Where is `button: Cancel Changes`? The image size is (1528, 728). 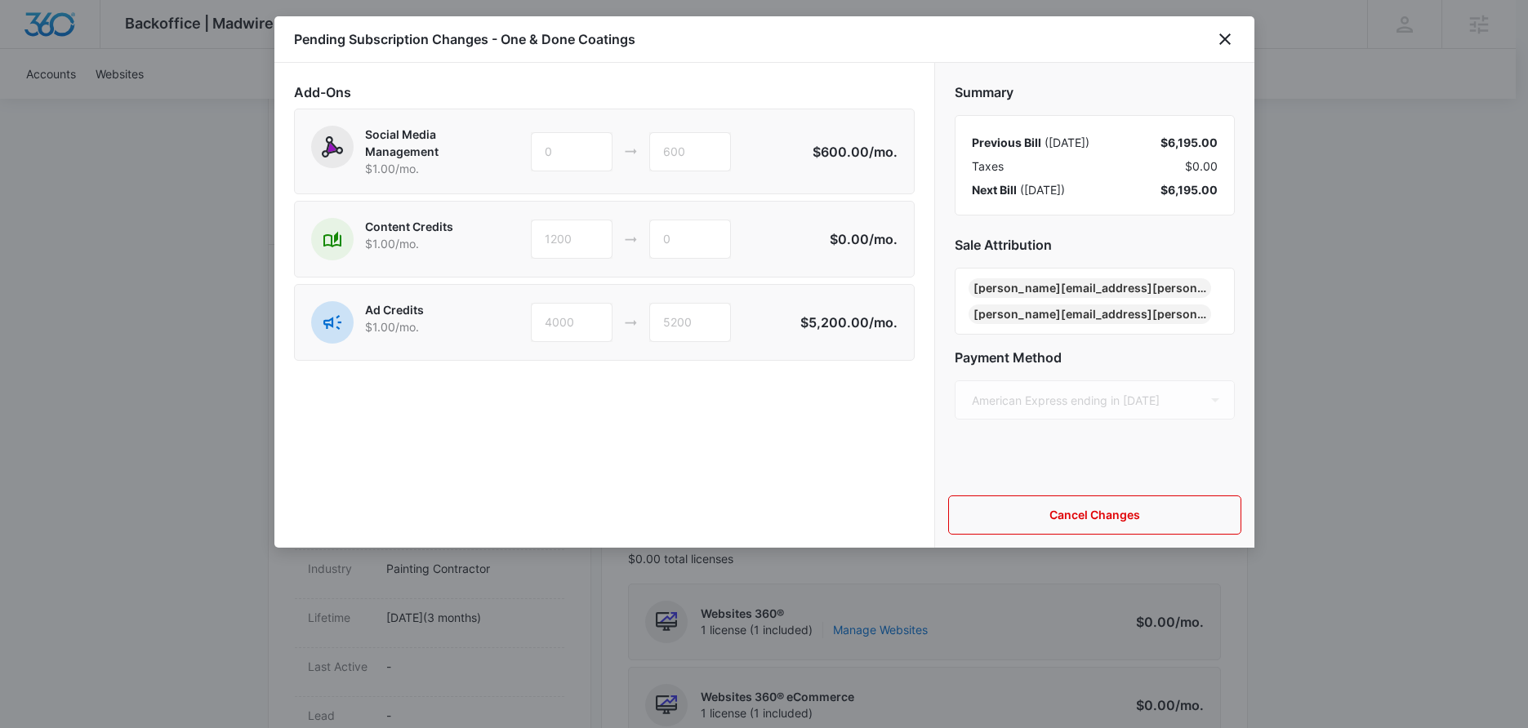 button: Cancel Changes is located at coordinates (1094, 515).